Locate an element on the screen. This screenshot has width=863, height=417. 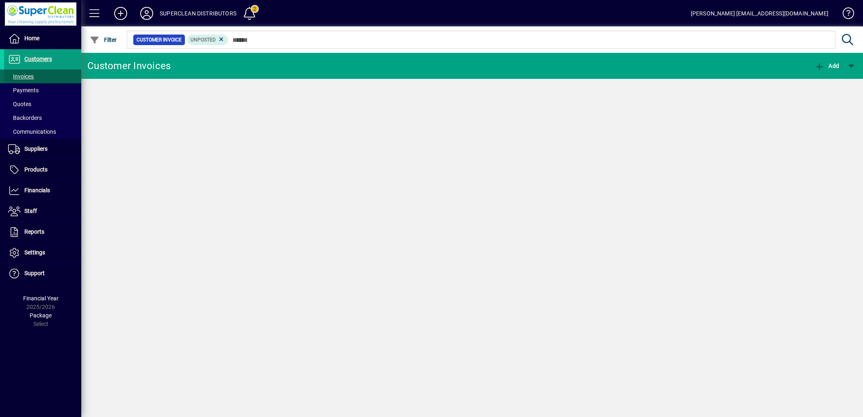
a: Staff is located at coordinates (43, 211).